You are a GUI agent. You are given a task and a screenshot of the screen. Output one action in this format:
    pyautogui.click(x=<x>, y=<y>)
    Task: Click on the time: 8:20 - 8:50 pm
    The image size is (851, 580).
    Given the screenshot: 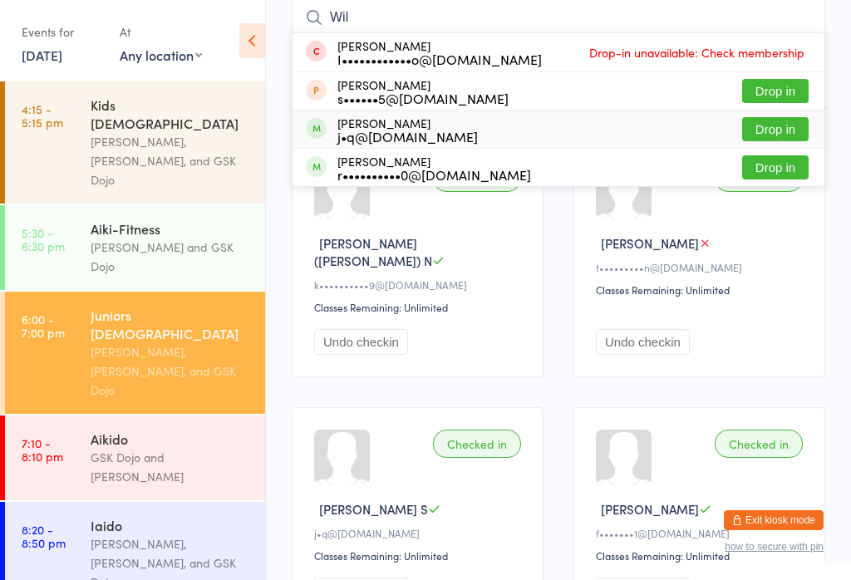 What is the action you would take?
    pyautogui.click(x=43, y=536)
    